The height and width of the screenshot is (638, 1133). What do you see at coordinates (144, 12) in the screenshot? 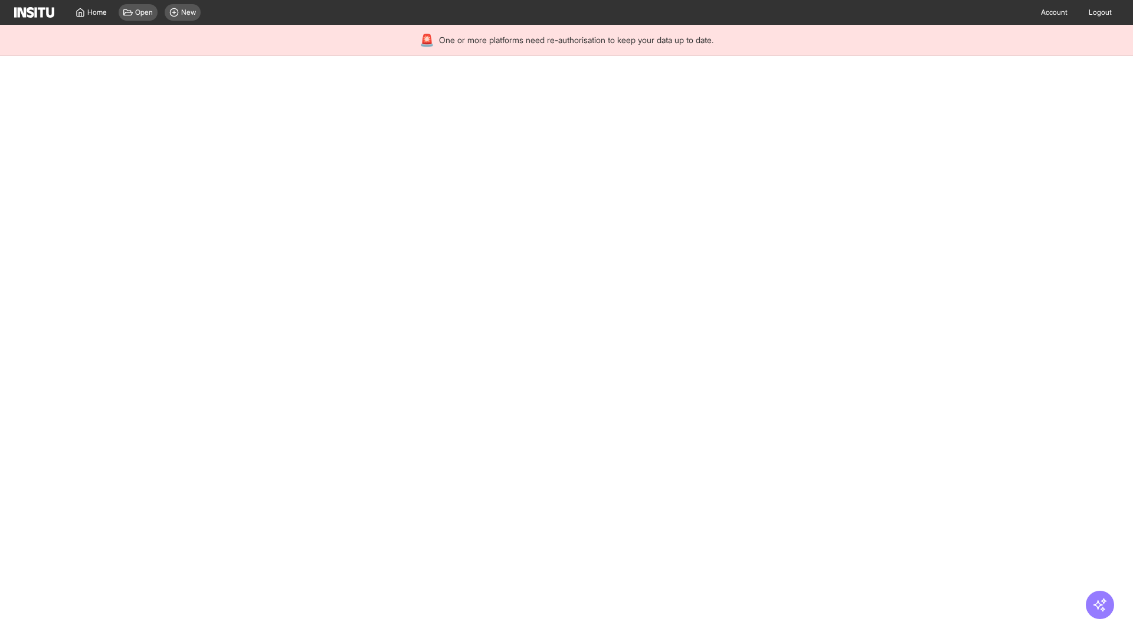
I see `span: Open` at bounding box center [144, 12].